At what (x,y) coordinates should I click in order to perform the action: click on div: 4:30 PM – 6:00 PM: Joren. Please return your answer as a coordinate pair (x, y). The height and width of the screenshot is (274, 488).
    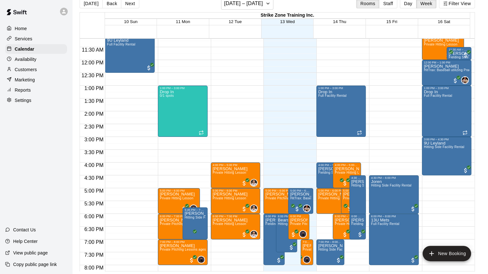
    Looking at the image, I should click on (394, 195).